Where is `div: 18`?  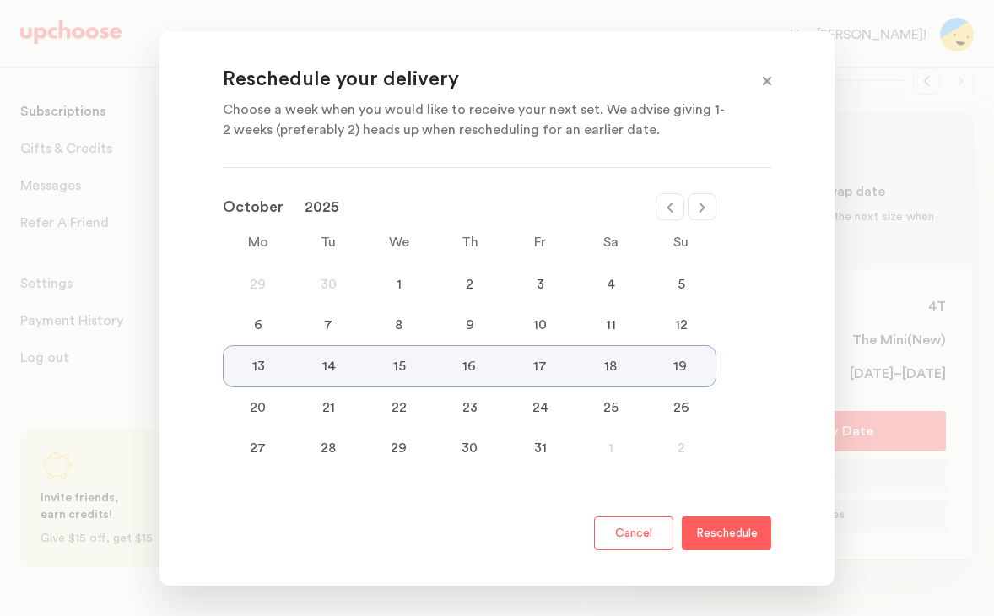
div: 18 is located at coordinates (609, 366).